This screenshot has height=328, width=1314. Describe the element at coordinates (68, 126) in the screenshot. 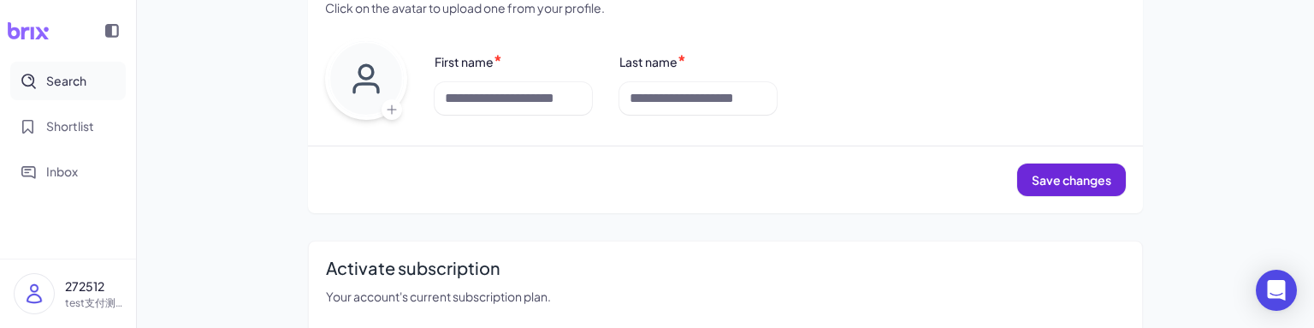

I see `button: Shortlist` at that location.